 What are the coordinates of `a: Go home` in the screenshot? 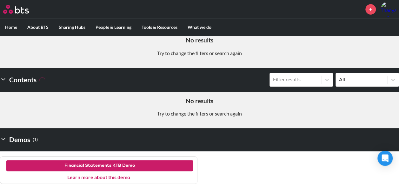 It's located at (22, 9).